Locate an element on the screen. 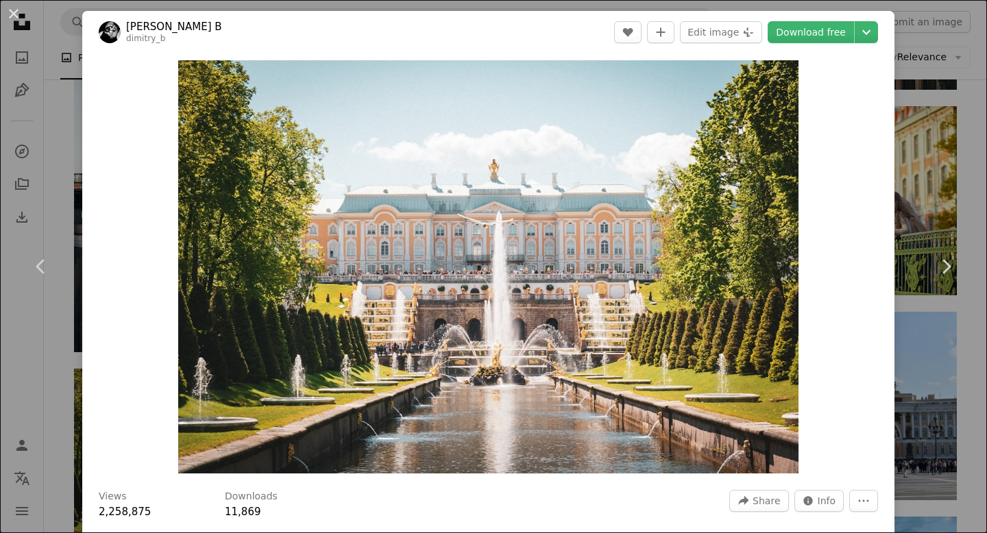 The image size is (987, 533). a: Download free is located at coordinates (811, 32).